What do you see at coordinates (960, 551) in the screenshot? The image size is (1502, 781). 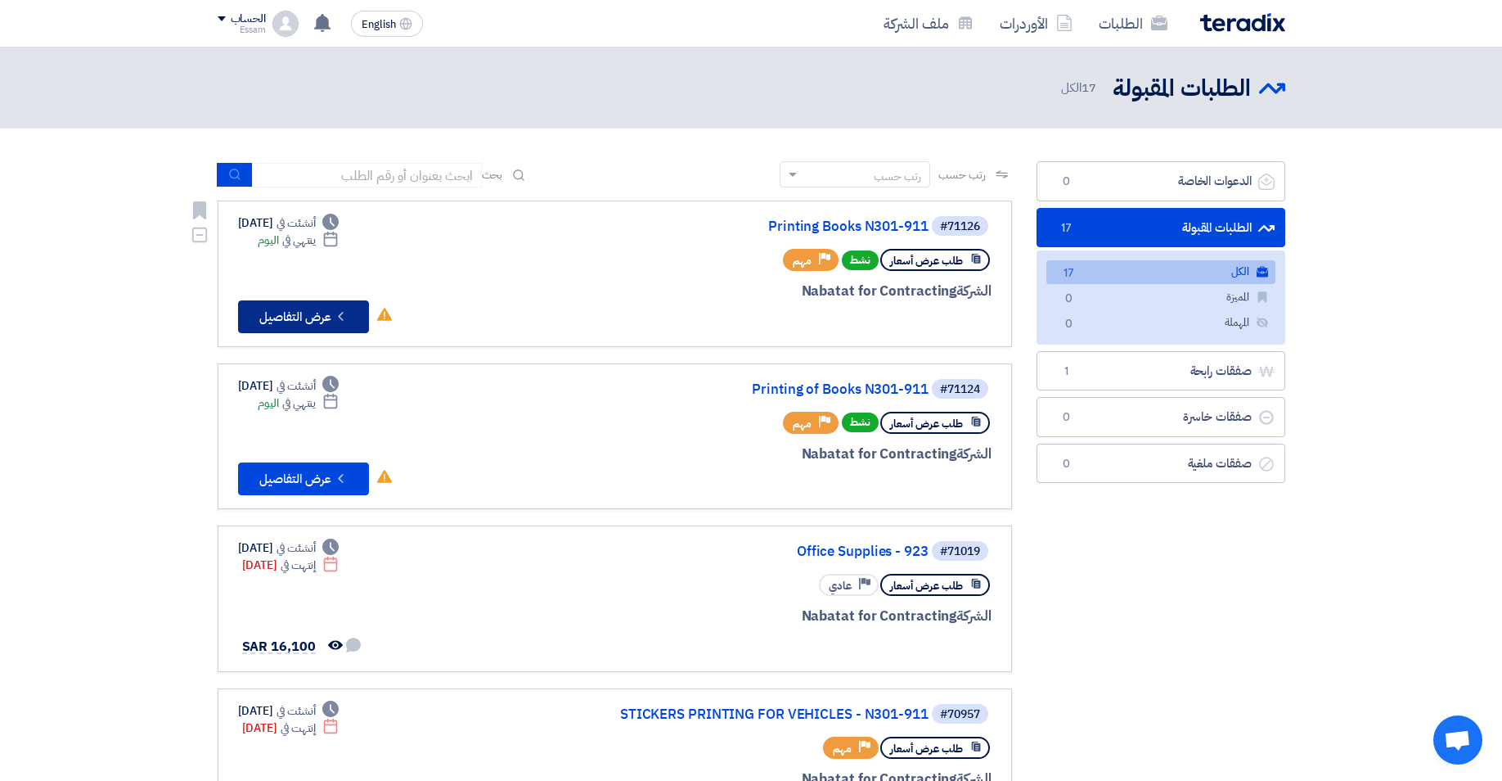 I see `div: #71019` at bounding box center [960, 551].